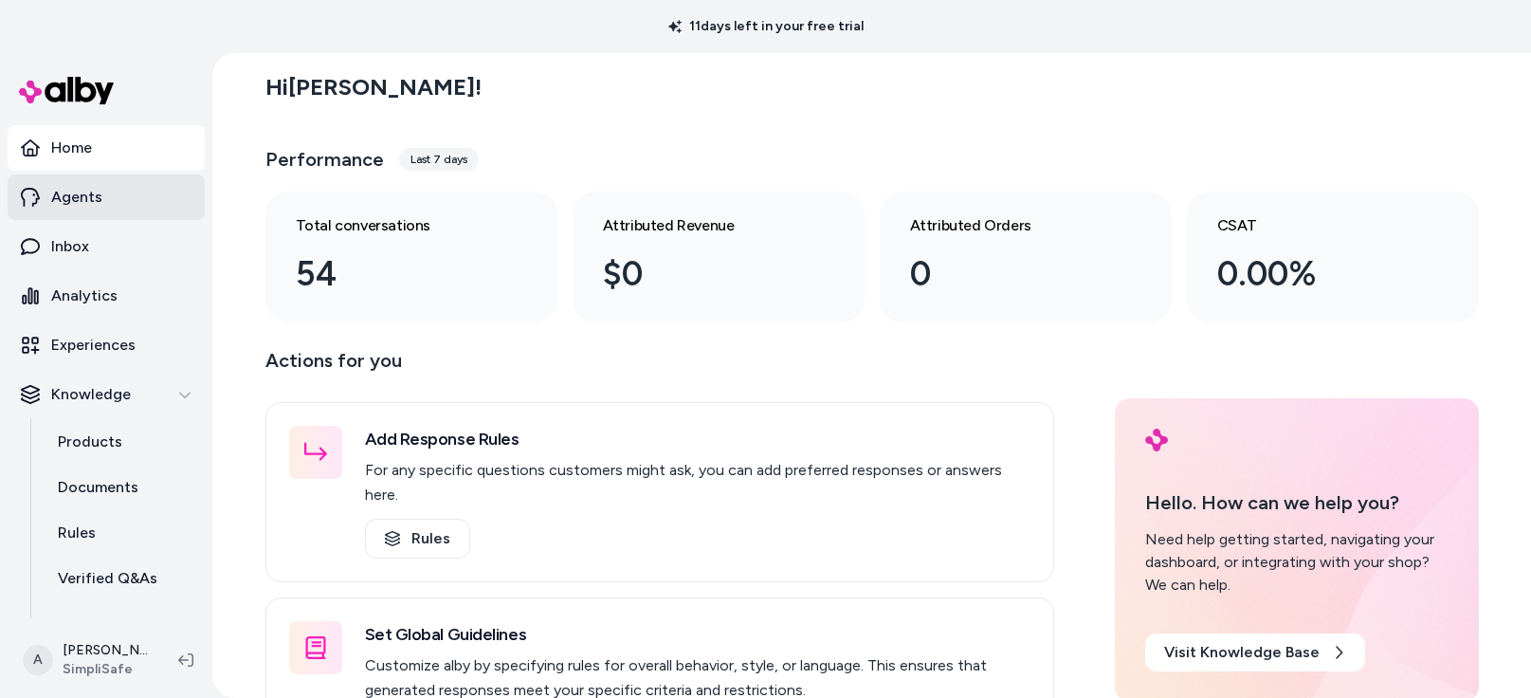 Image resolution: width=1531 pixels, height=698 pixels. Describe the element at coordinates (324, 159) in the screenshot. I see `h3: Performance` at that location.